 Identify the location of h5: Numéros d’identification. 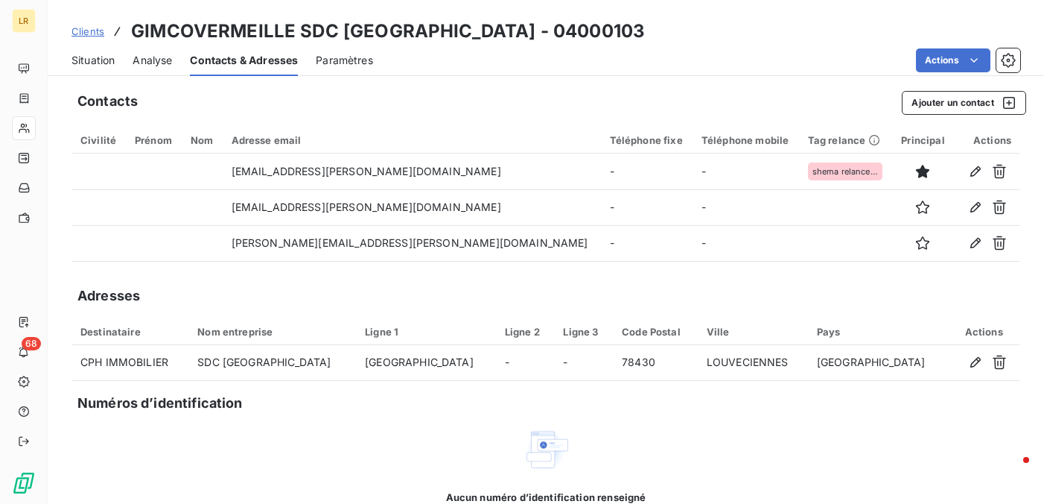
(160, 403).